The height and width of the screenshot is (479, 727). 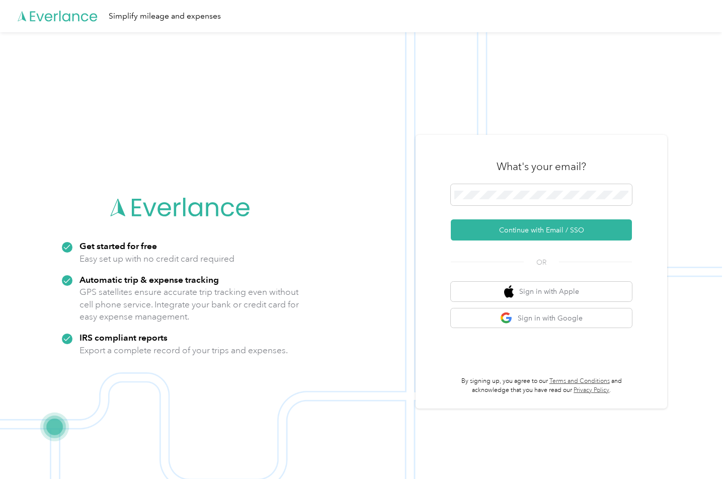 What do you see at coordinates (541, 385) in the screenshot?
I see `p: By signing up, you agree to our and acknowledge that you have read our .` at bounding box center [541, 385].